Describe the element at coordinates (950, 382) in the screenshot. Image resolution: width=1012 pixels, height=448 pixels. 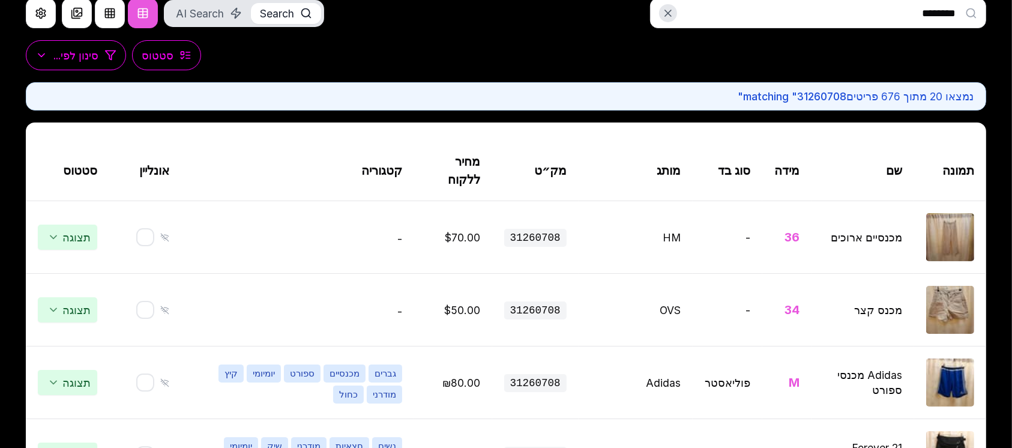
I see `img: Adidas מכנסי ספורט` at that location.